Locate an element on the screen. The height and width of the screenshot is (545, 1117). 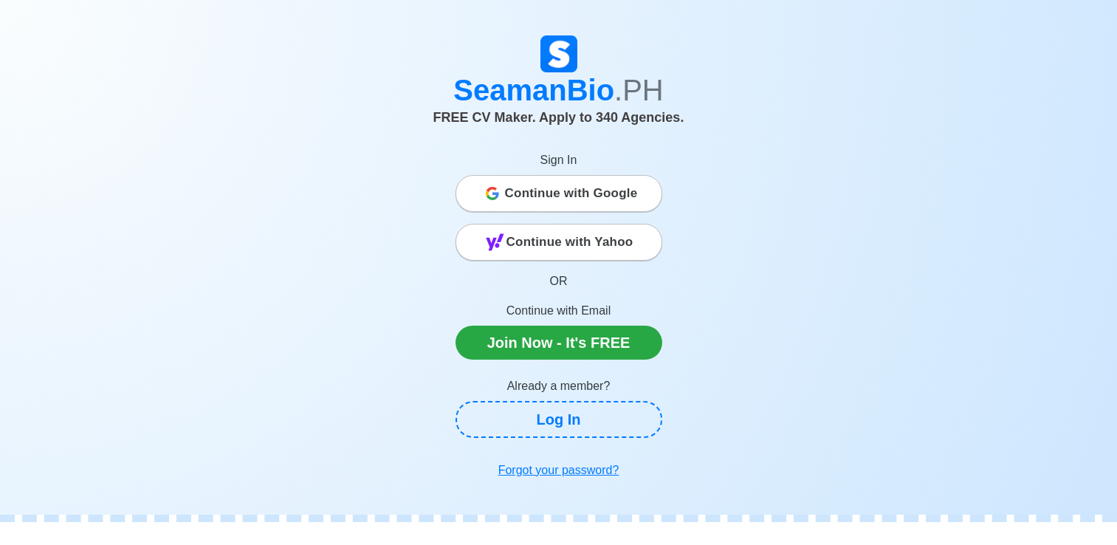
p: Already a member? is located at coordinates (559, 386).